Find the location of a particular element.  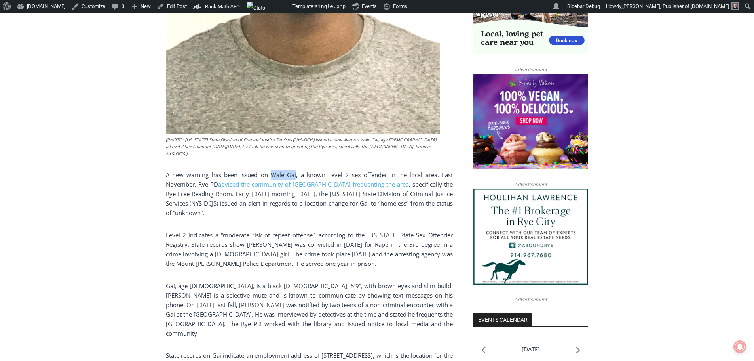

img: Views over 48 hours. Click for more Jetpack Stats. is located at coordinates (269, 6).